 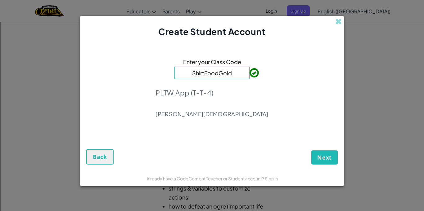 What do you see at coordinates (212, 31) in the screenshot?
I see `span: Create Student Account` at bounding box center [212, 31].